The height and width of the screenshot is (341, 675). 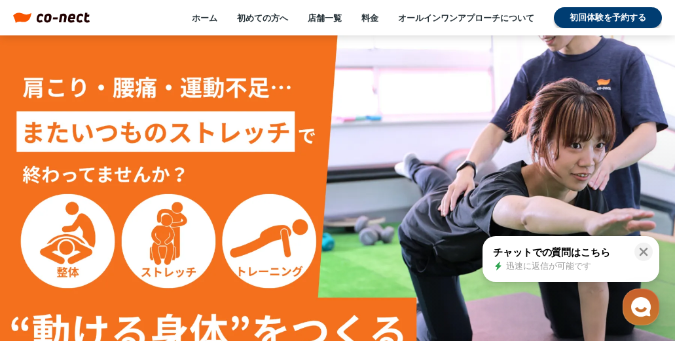 What do you see at coordinates (263, 18) in the screenshot?
I see `a: 初めての方へ` at bounding box center [263, 18].